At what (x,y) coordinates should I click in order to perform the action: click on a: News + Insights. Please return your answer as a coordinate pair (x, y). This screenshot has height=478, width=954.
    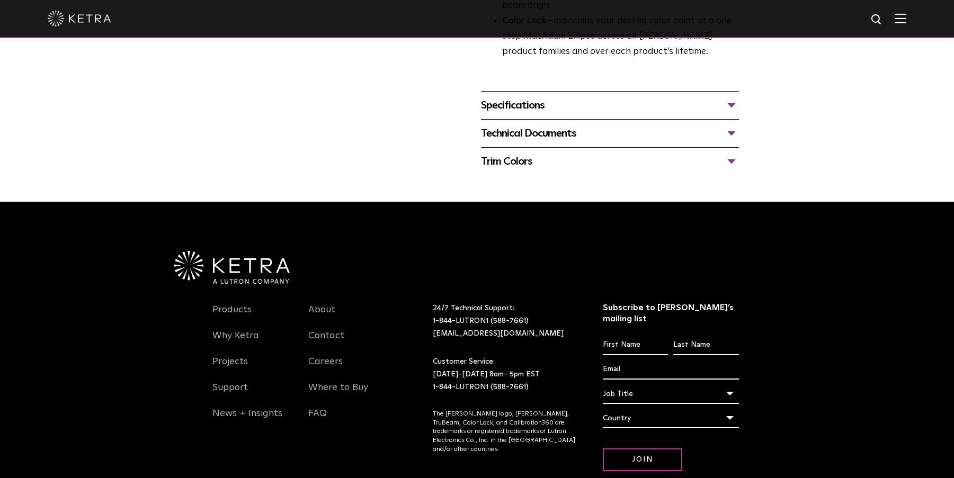
    Looking at the image, I should click on (247, 420).